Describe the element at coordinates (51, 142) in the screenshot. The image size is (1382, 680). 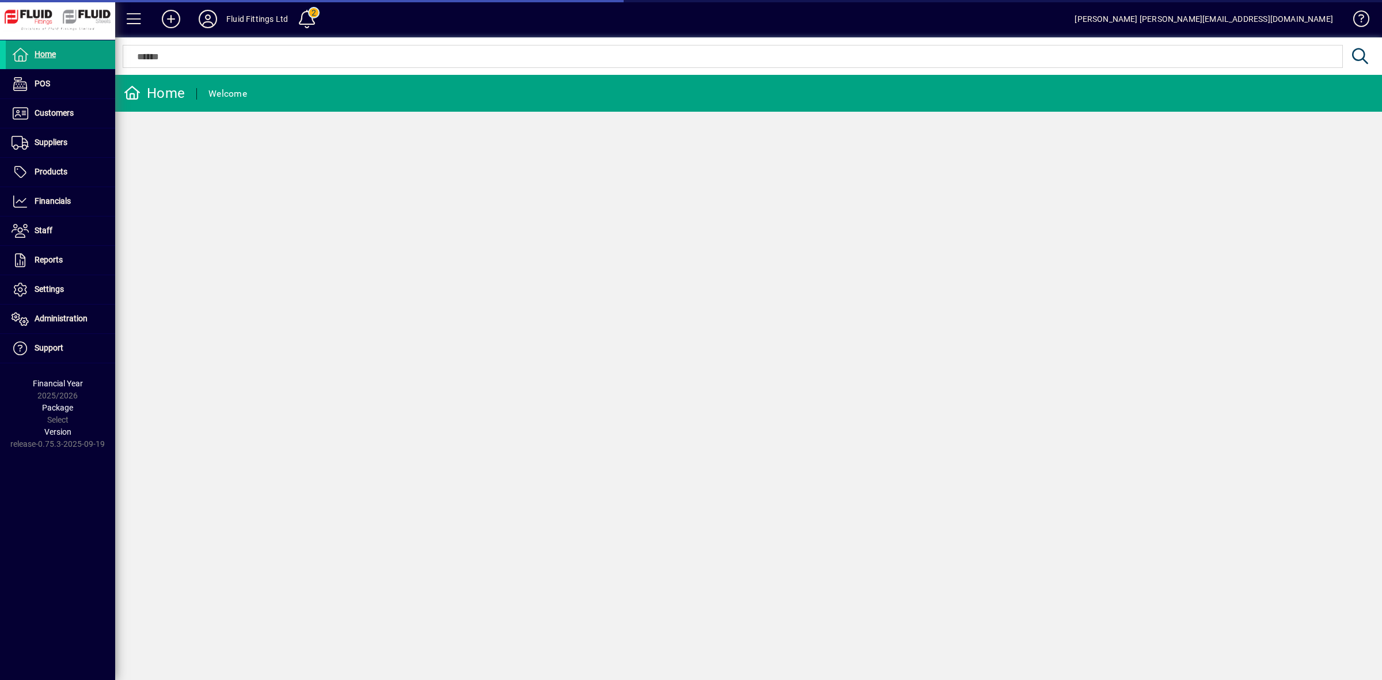
I see `span: Suppliers` at that location.